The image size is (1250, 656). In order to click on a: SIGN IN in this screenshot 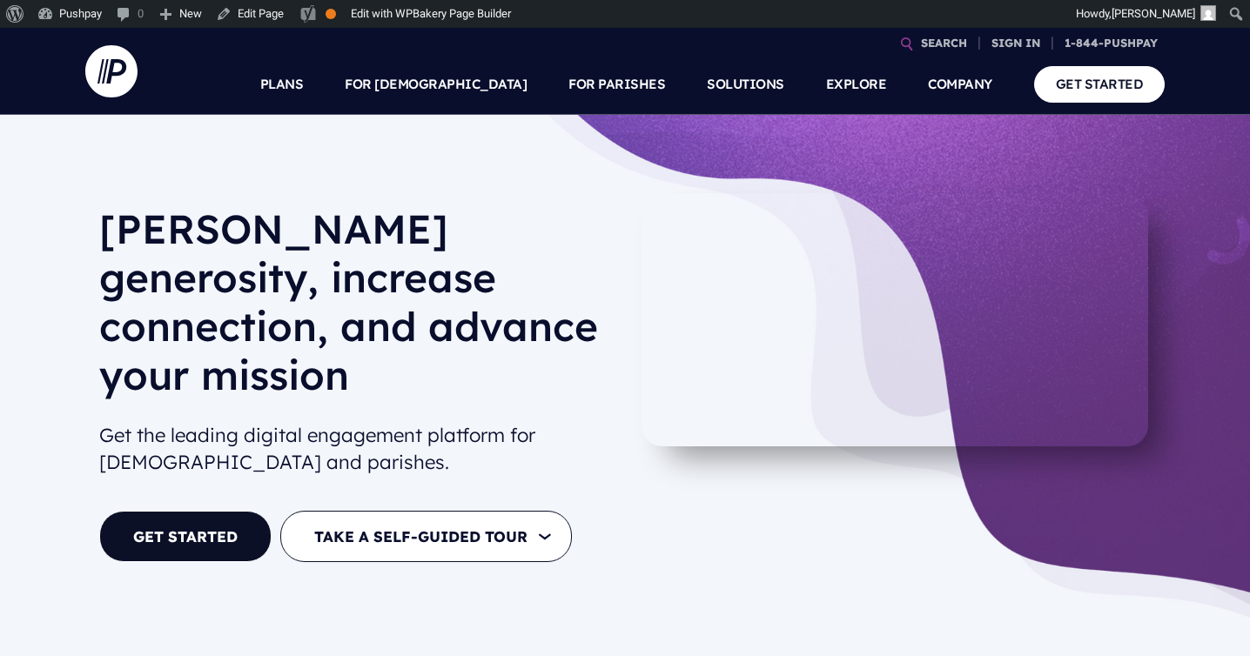, I will do `click(1015, 43)`.